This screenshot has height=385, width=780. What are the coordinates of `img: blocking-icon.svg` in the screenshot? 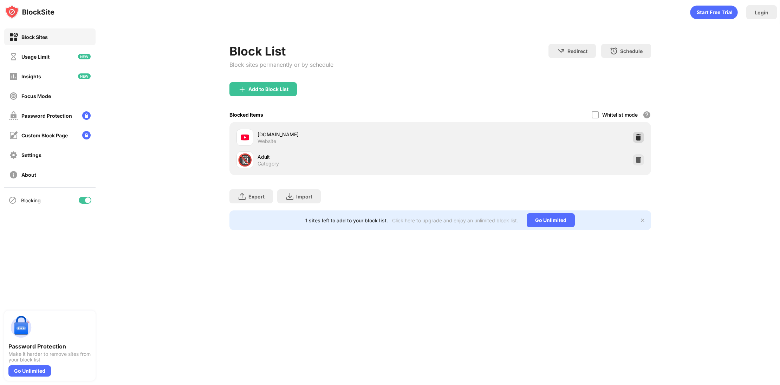 It's located at (13, 200).